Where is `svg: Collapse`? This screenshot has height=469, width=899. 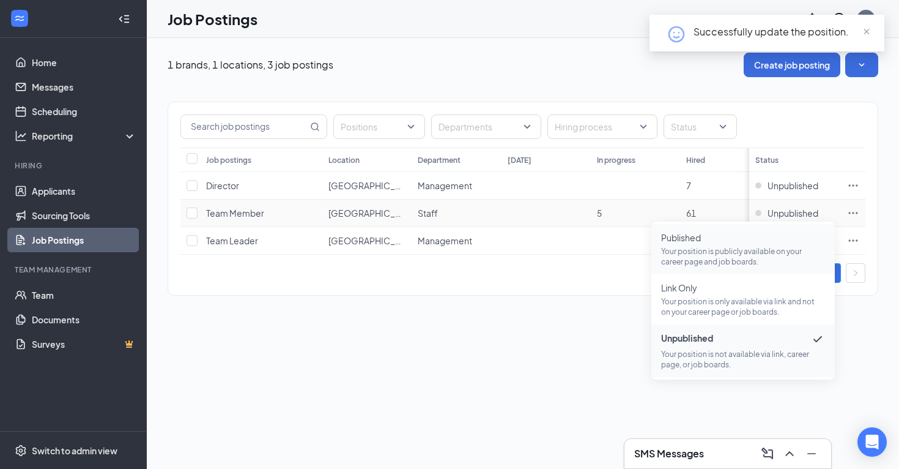
svg: Collapse is located at coordinates (124, 19).